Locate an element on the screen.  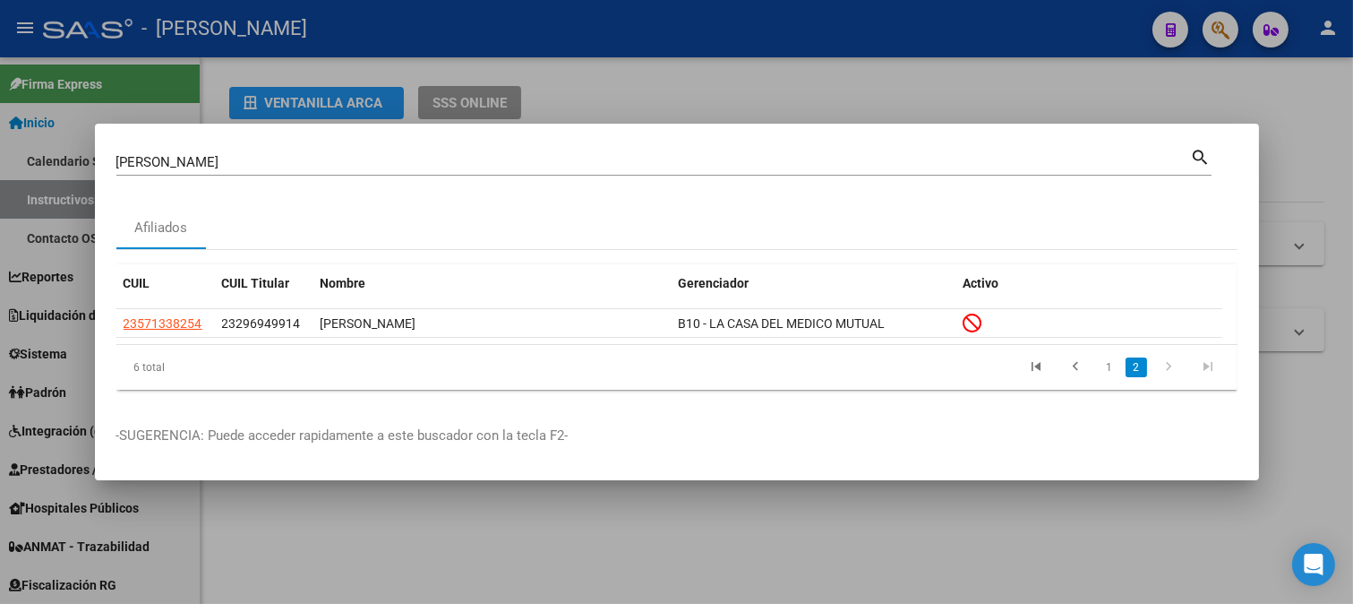
mat-icon: search is located at coordinates (1201, 156).